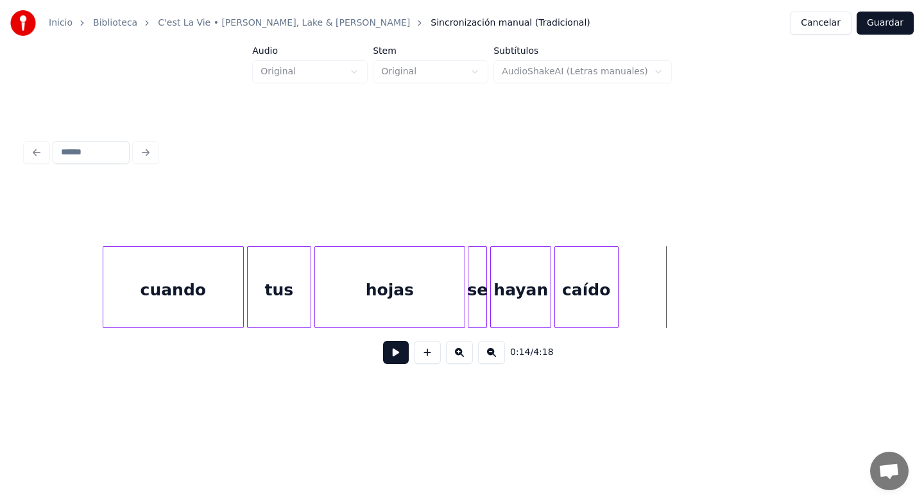 The width and height of the screenshot is (924, 503). I want to click on div: Chat abierto, so click(889, 471).